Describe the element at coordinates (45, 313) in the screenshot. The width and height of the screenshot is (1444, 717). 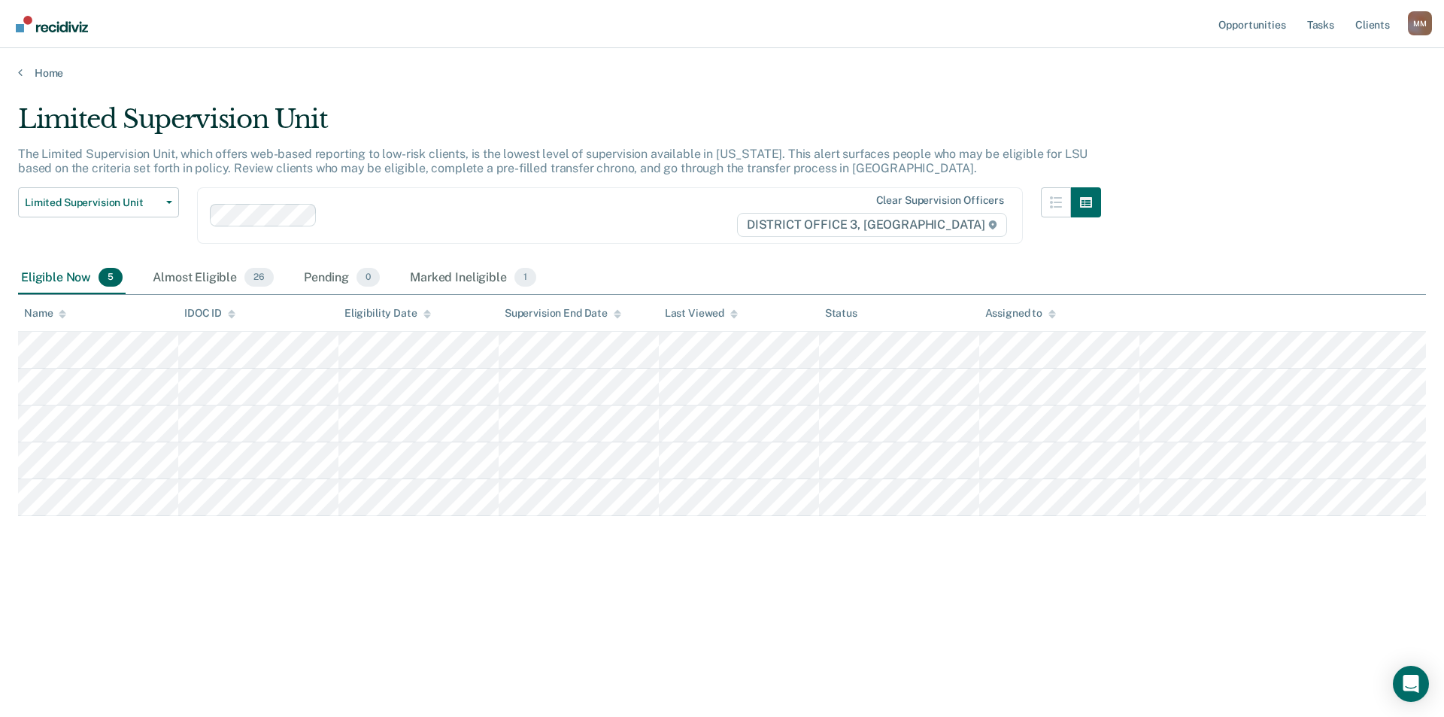
I see `div: Name` at that location.